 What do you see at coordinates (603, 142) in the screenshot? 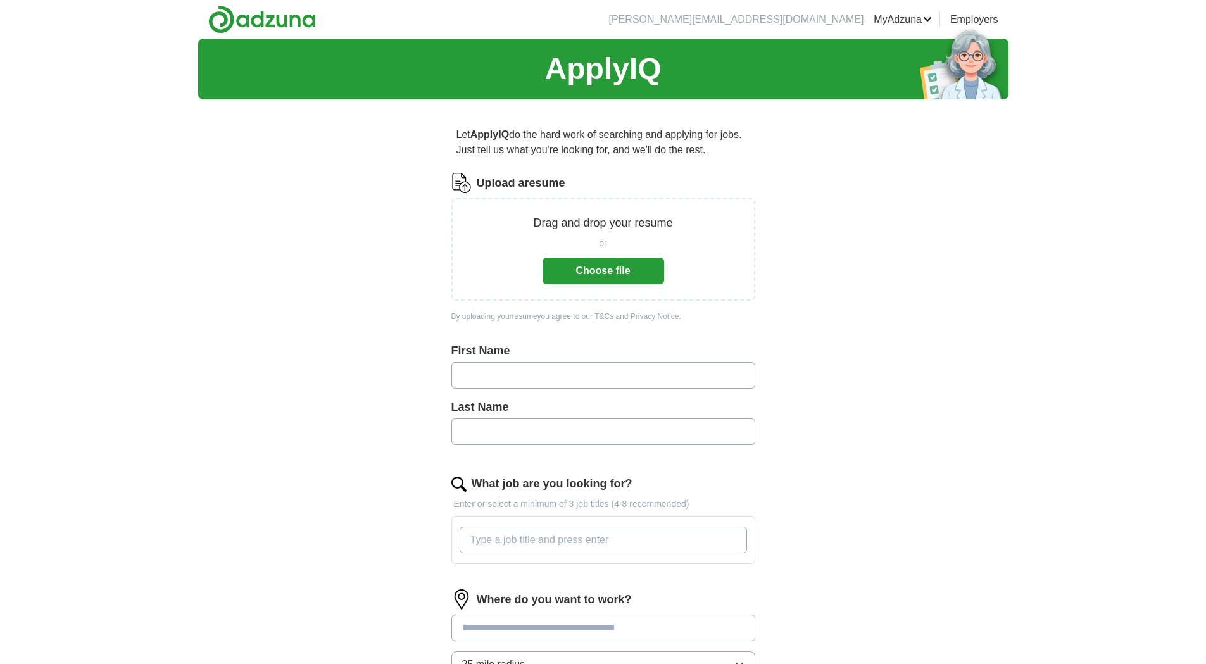
I see `p: Let do the hard work of searching and applying for jobs. Just tell us what you're looking for, an...` at bounding box center [603, 142].